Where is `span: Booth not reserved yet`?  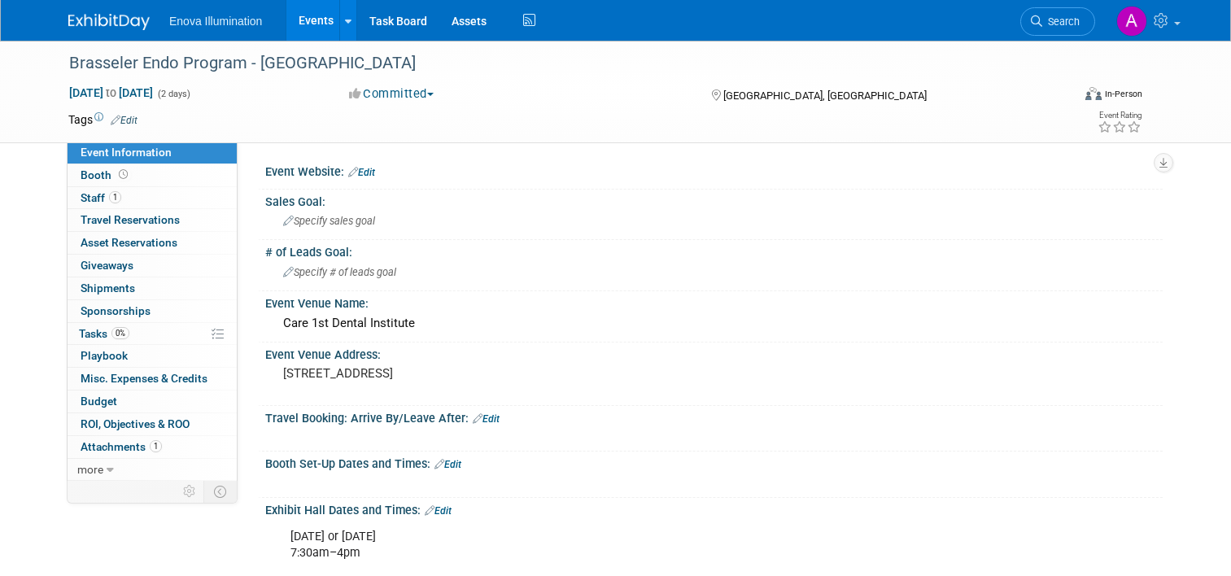 span: Booth not reserved yet is located at coordinates (123, 174).